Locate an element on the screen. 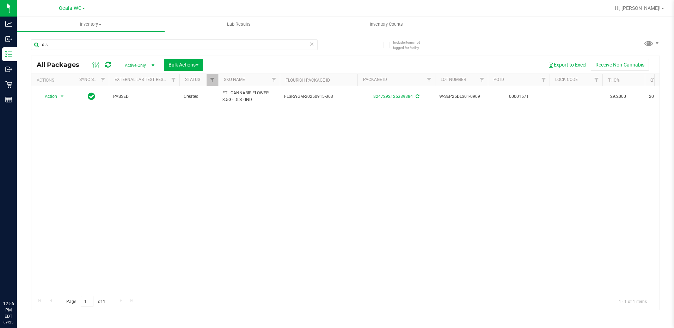 The height and width of the screenshot is (328, 674). button: Export to Excel is located at coordinates (567, 65).